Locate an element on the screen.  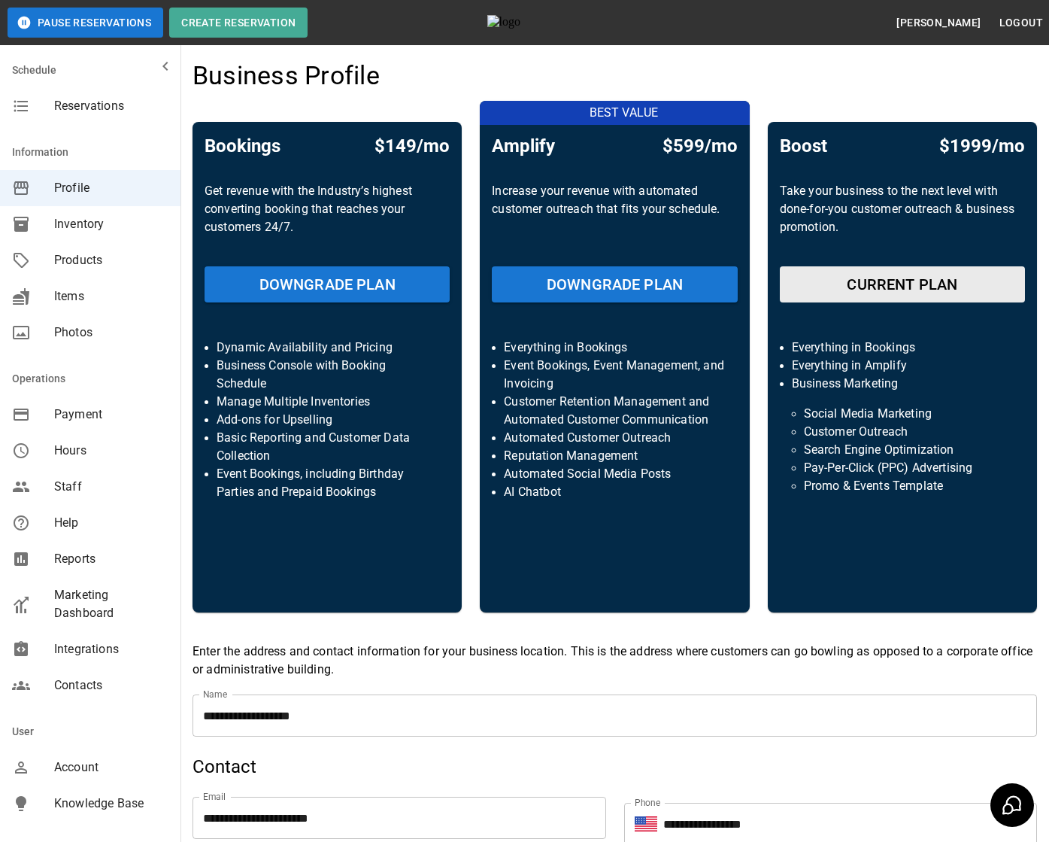
span: Knowledge Base is located at coordinates (111, 803).